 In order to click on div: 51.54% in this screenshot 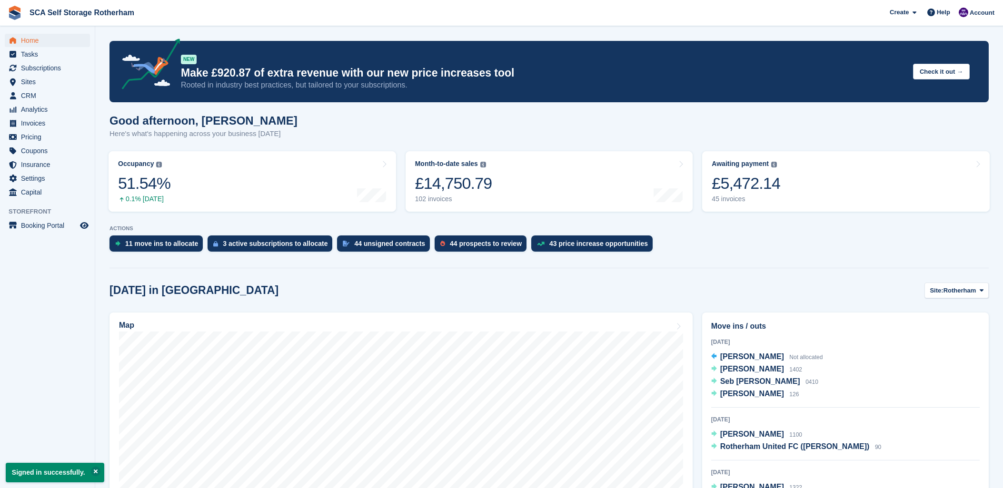, I will do `click(144, 183)`.